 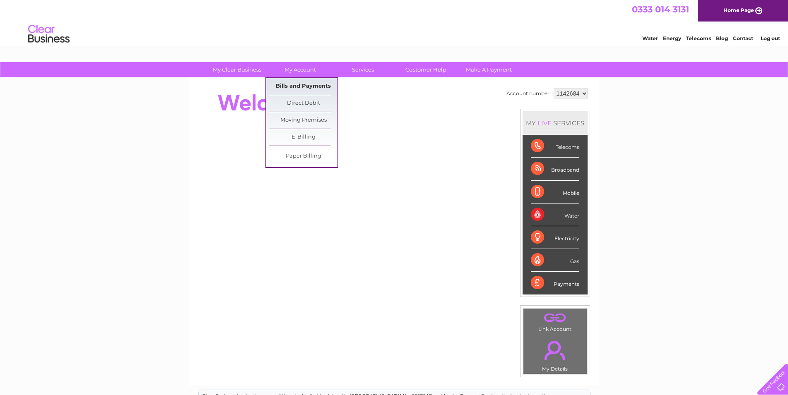 I want to click on div: Gas, so click(x=555, y=260).